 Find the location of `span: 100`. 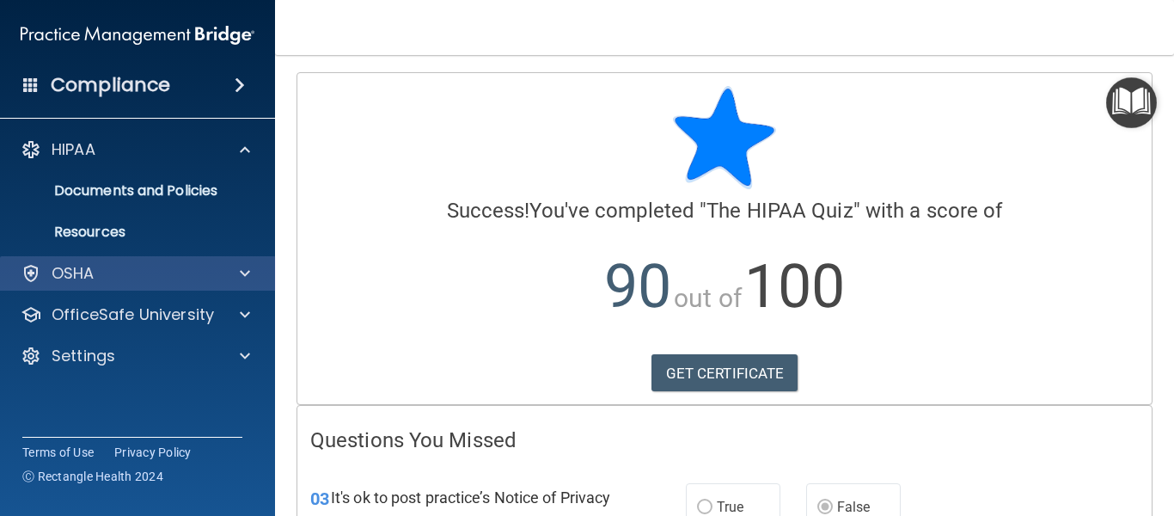

span: 100 is located at coordinates (794, 286).